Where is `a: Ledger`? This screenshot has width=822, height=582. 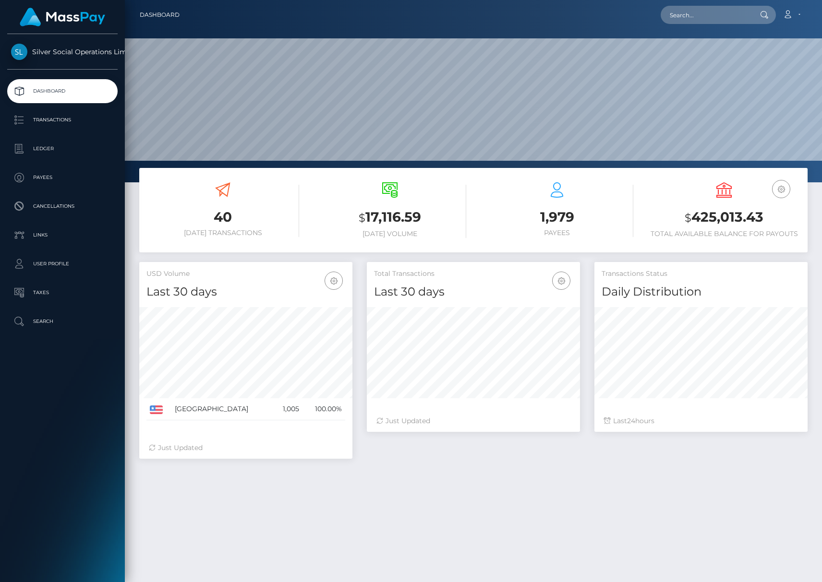 a: Ledger is located at coordinates (62, 149).